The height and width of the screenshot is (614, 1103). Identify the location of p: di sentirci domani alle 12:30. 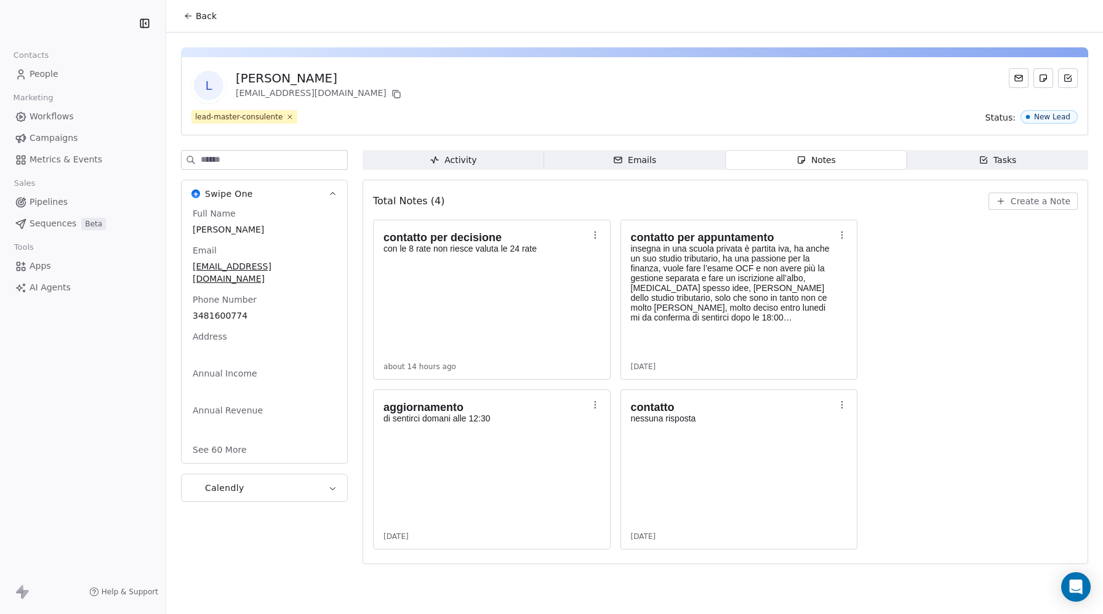
(486, 419).